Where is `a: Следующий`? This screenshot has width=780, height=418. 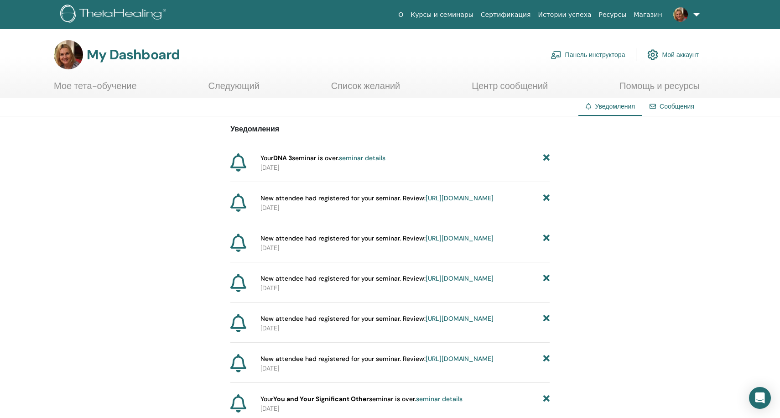
a: Следующий is located at coordinates (234, 89).